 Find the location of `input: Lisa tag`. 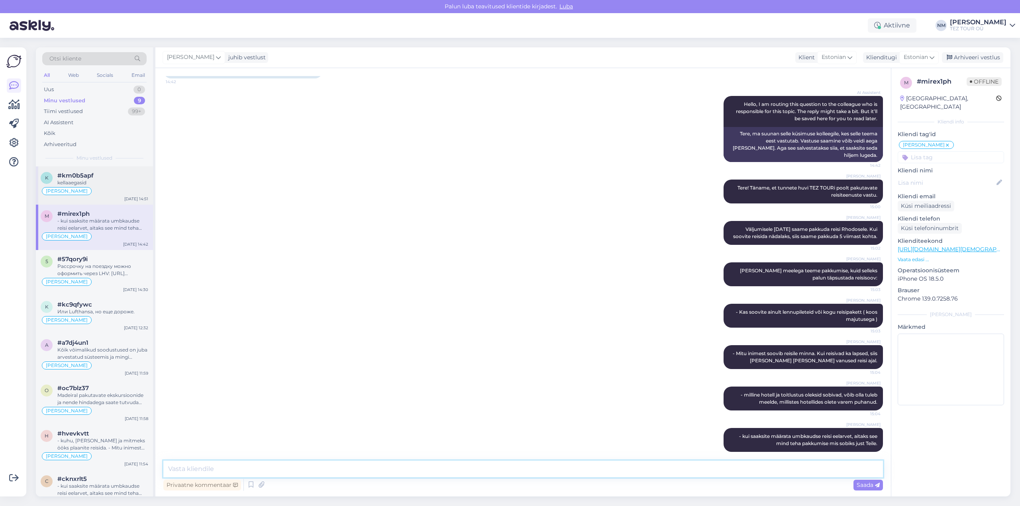

input: Lisa tag is located at coordinates (951, 157).